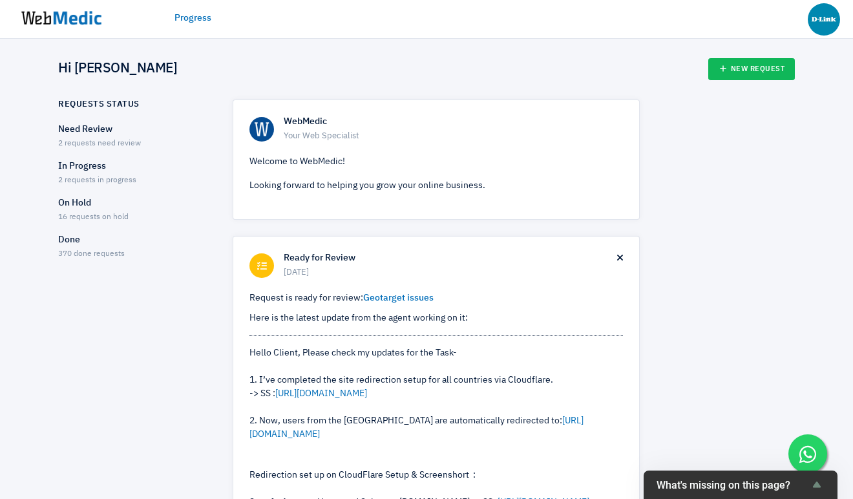 This screenshot has width=853, height=499. I want to click on p: Welcome to WebMedic!, so click(436, 162).